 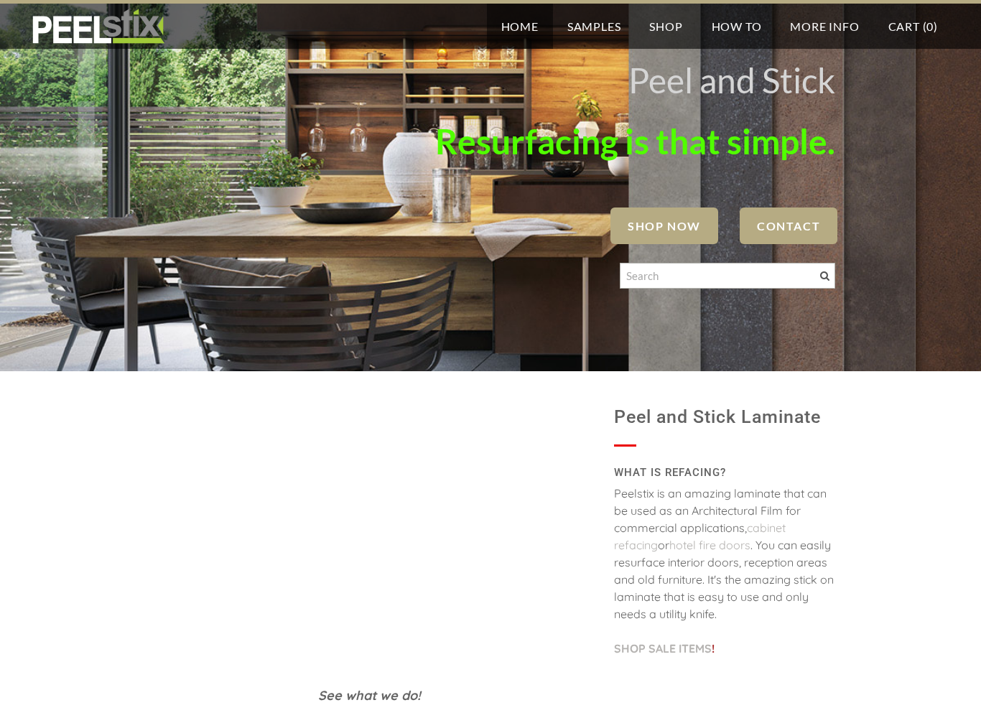 I want to click on div: Peelstix is an amazing laminate that can be used as an Architectural Film for commercial applicat..., so click(x=725, y=578).